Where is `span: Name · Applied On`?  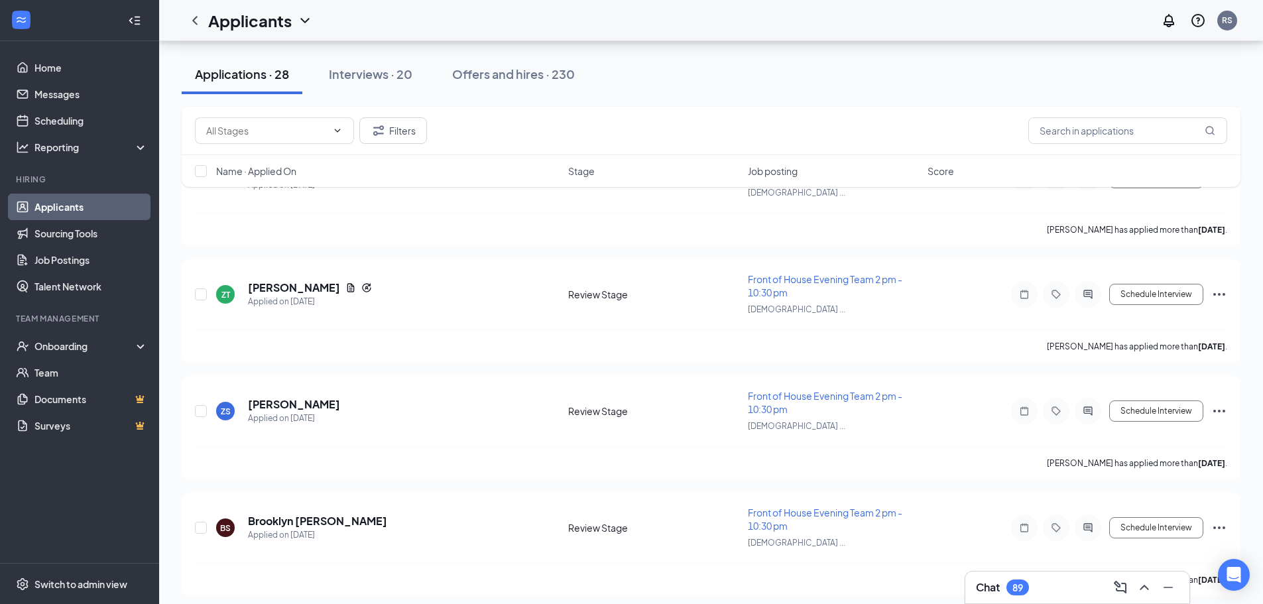 span: Name · Applied On is located at coordinates (256, 171).